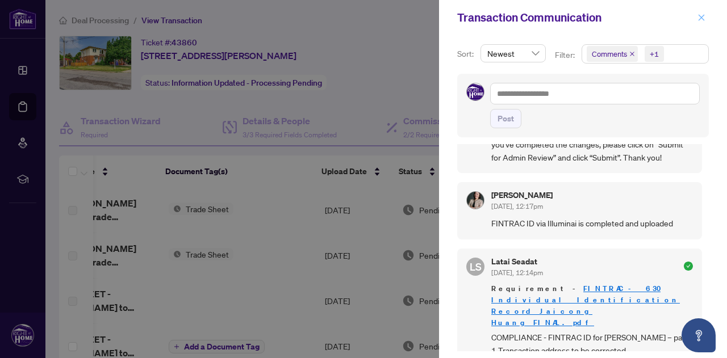 Image resolution: width=727 pixels, height=358 pixels. What do you see at coordinates (505, 119) in the screenshot?
I see `button: Post` at bounding box center [505, 119].